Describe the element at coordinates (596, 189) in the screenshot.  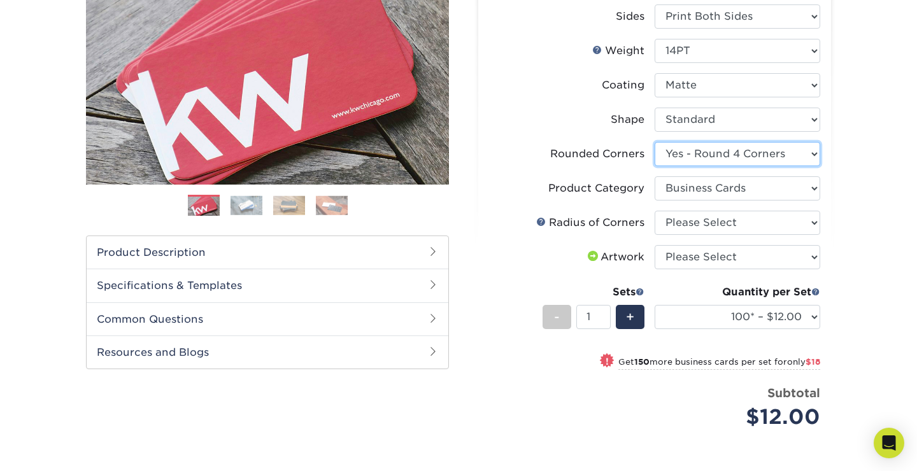
I see `div: Product Category` at that location.